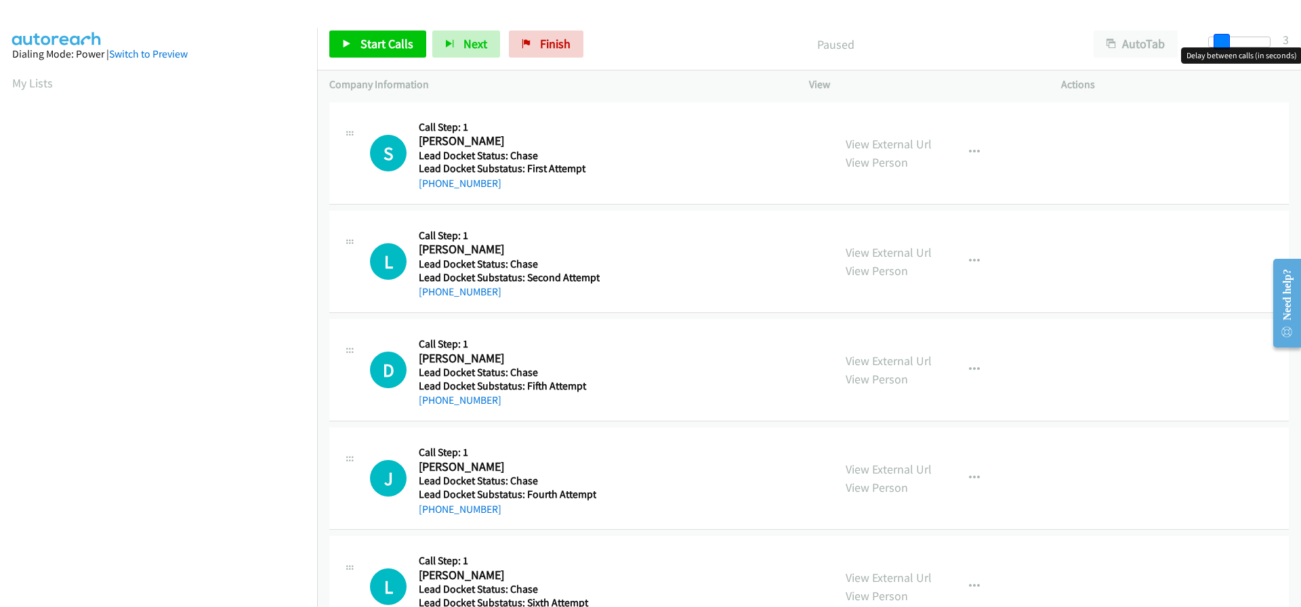 The width and height of the screenshot is (1301, 607). What do you see at coordinates (508, 495) in the screenshot?
I see `h5: Lead Docket Substatus: Fourth Attempt` at bounding box center [508, 495].